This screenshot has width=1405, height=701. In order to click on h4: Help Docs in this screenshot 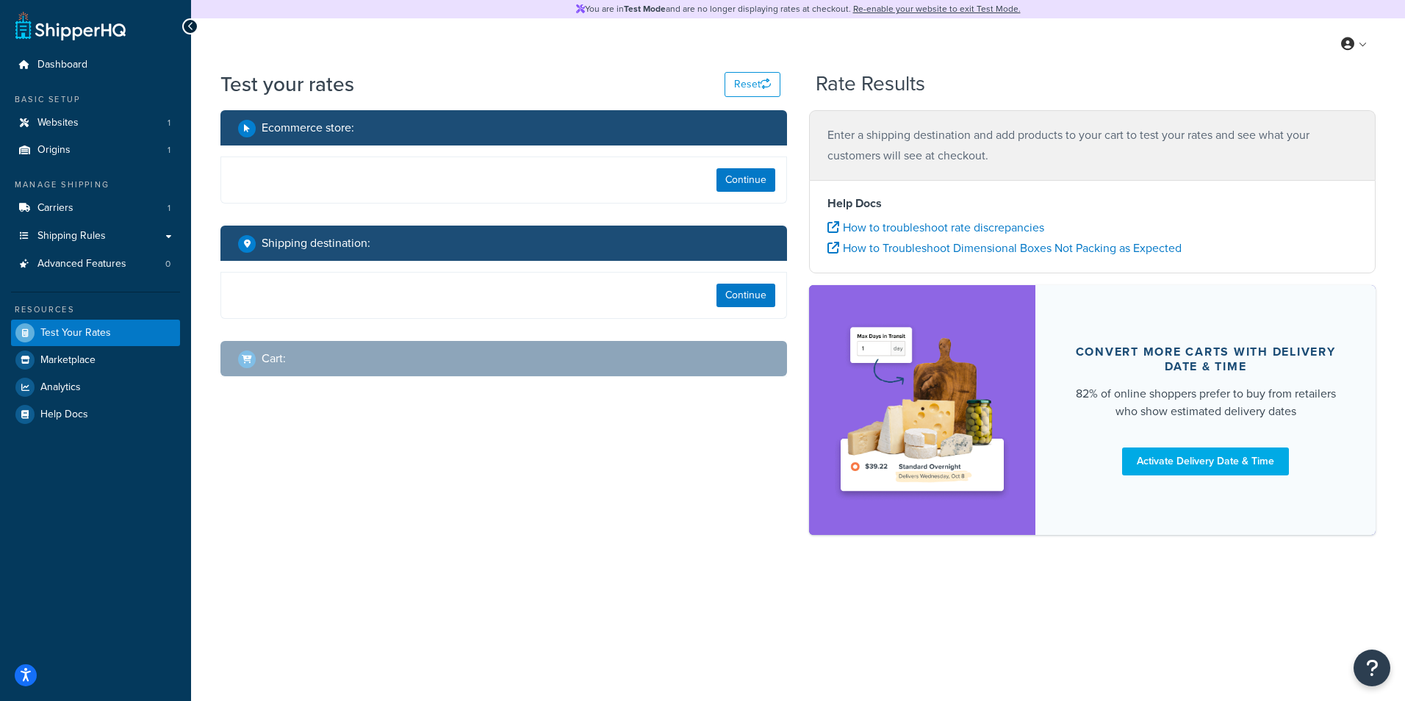, I will do `click(1092, 204)`.